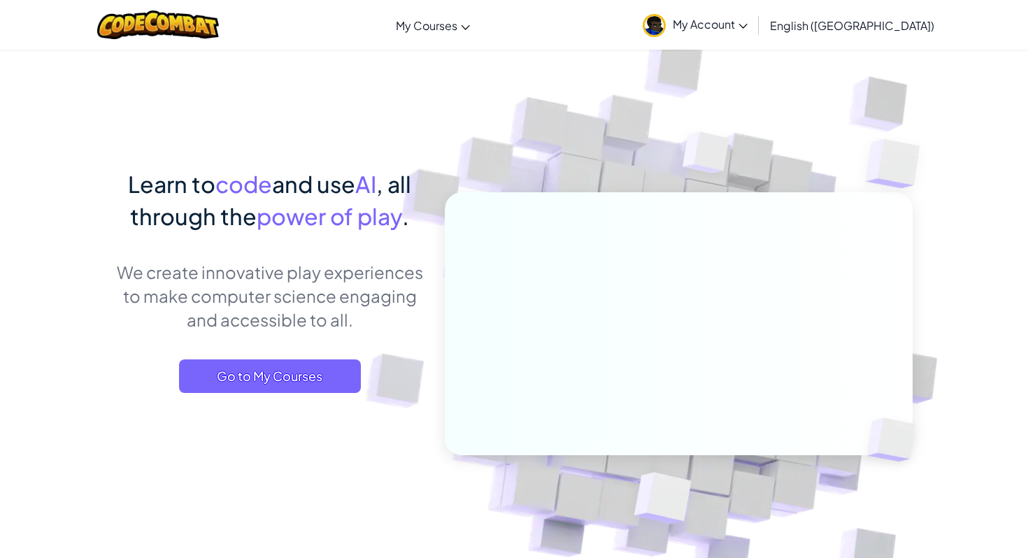  Describe the element at coordinates (313, 184) in the screenshot. I see `span: and use` at that location.